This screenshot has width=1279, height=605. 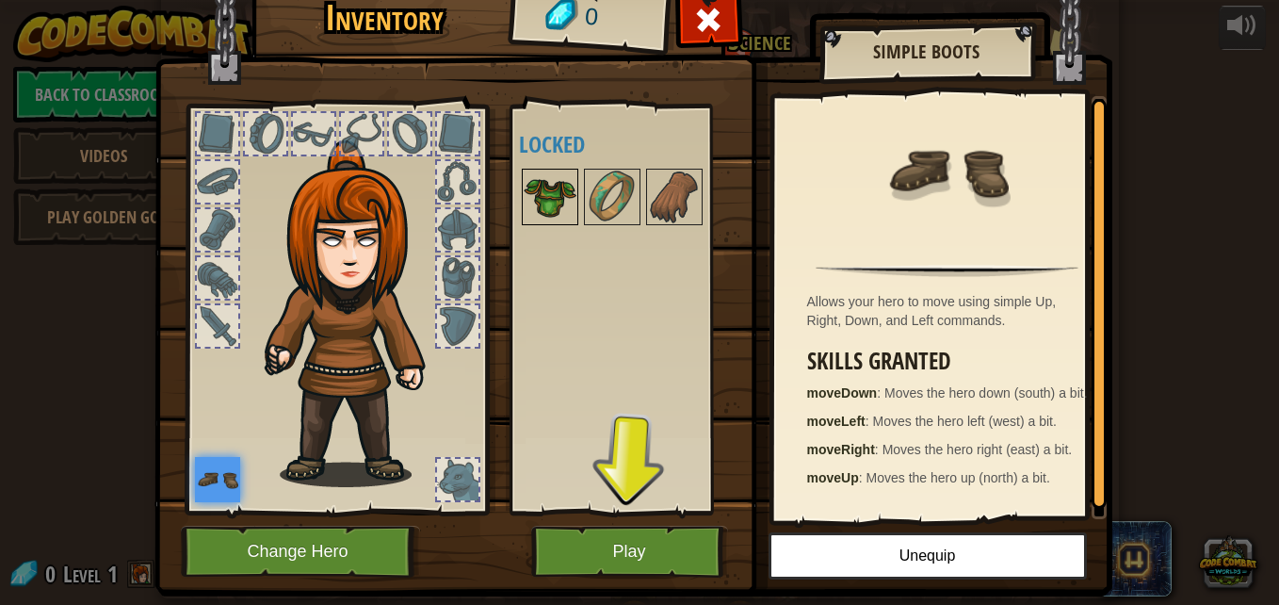 What do you see at coordinates (300, 551) in the screenshot?
I see `button: Change Hero` at bounding box center [300, 551].